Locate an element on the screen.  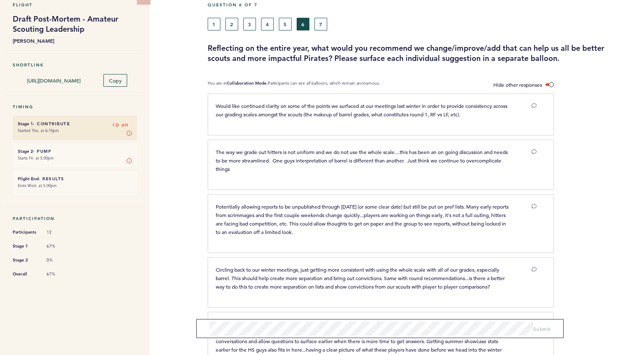
button: 1 is located at coordinates (214, 24).